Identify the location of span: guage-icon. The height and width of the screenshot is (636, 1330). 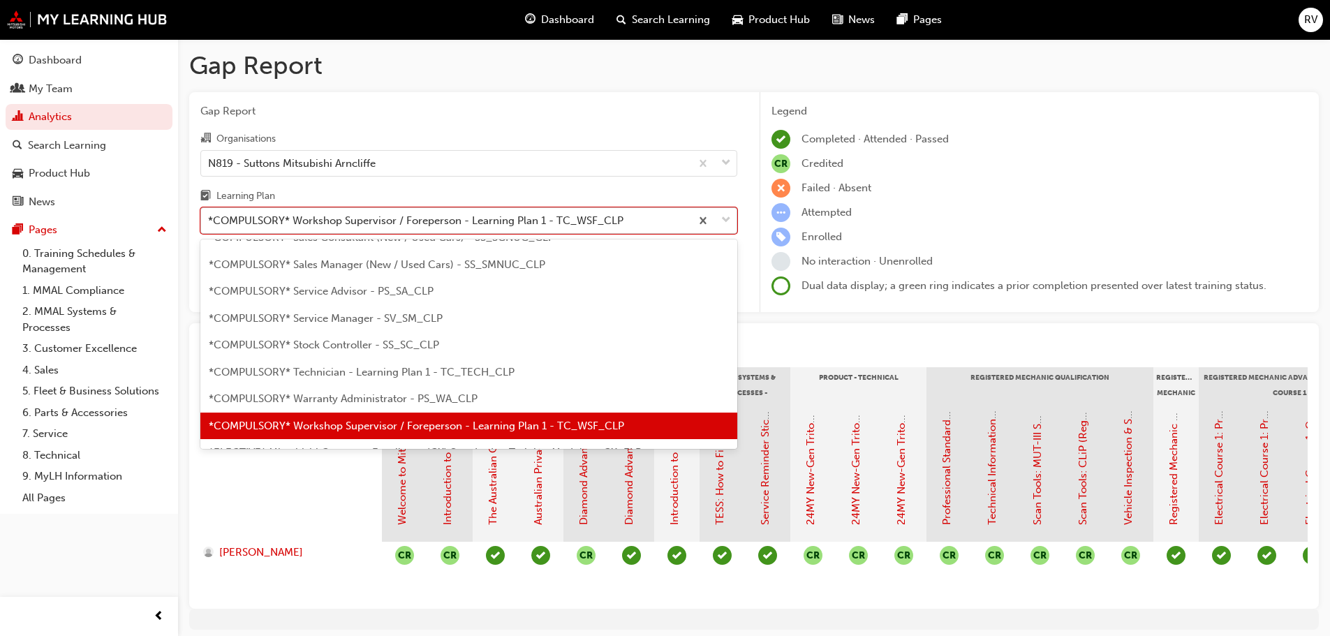
(530, 20).